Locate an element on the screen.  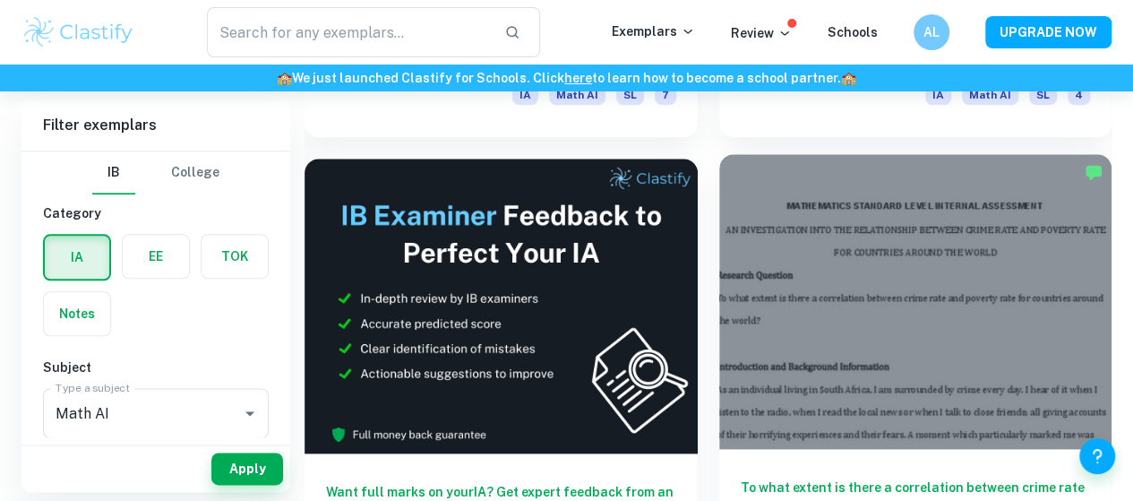
a: Clastify logo is located at coordinates (78, 32).